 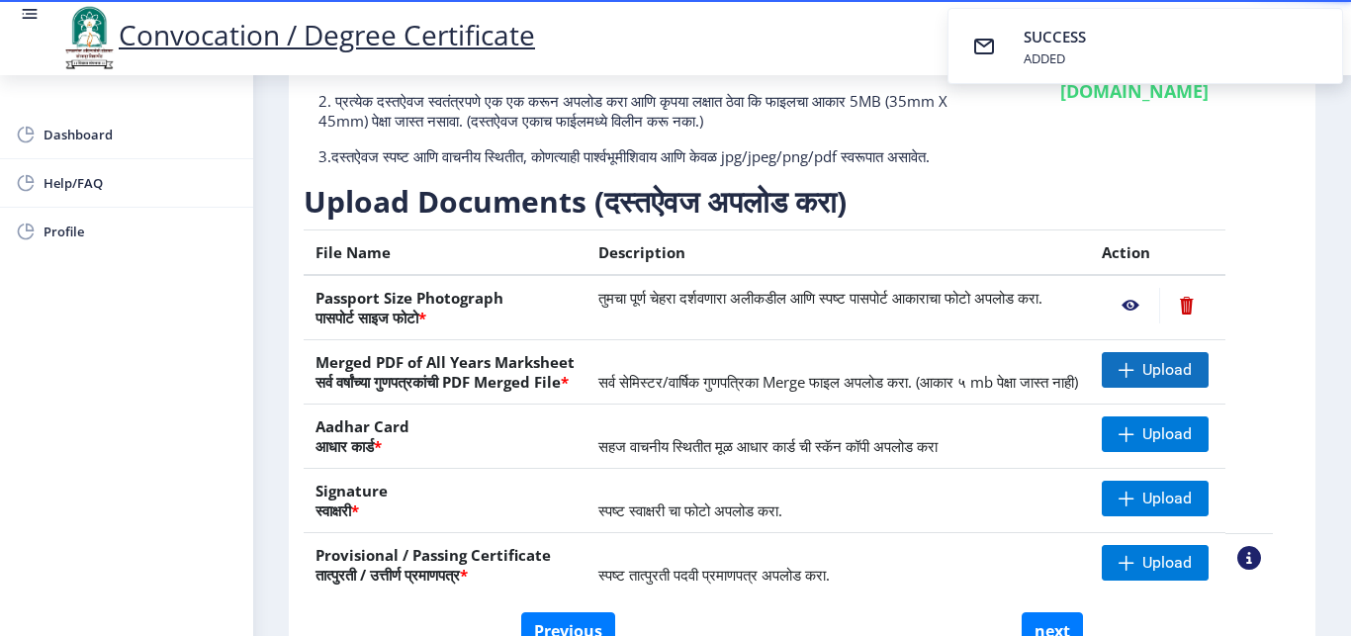 What do you see at coordinates (636, 156) in the screenshot?
I see `p: 3.दस्तऐवज स्पष्ट आणि वाचनीय स्थितीत, कोणत्याही पार्श्वभूमीशिवाय आणि केवळ jpg/jpeg/png/pdf स्वरूपा...` at bounding box center [636, 156].